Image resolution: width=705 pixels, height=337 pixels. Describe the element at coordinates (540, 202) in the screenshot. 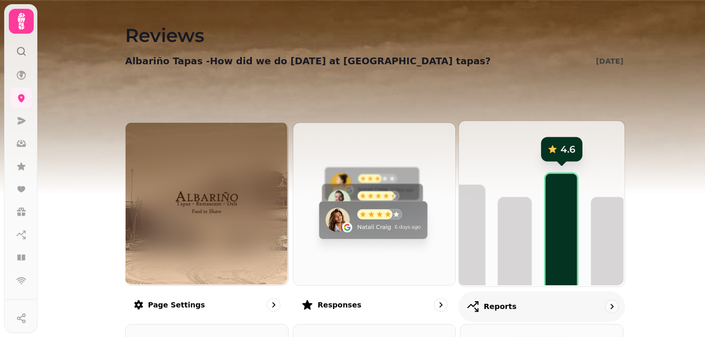

I see `img: Reports` at that location.